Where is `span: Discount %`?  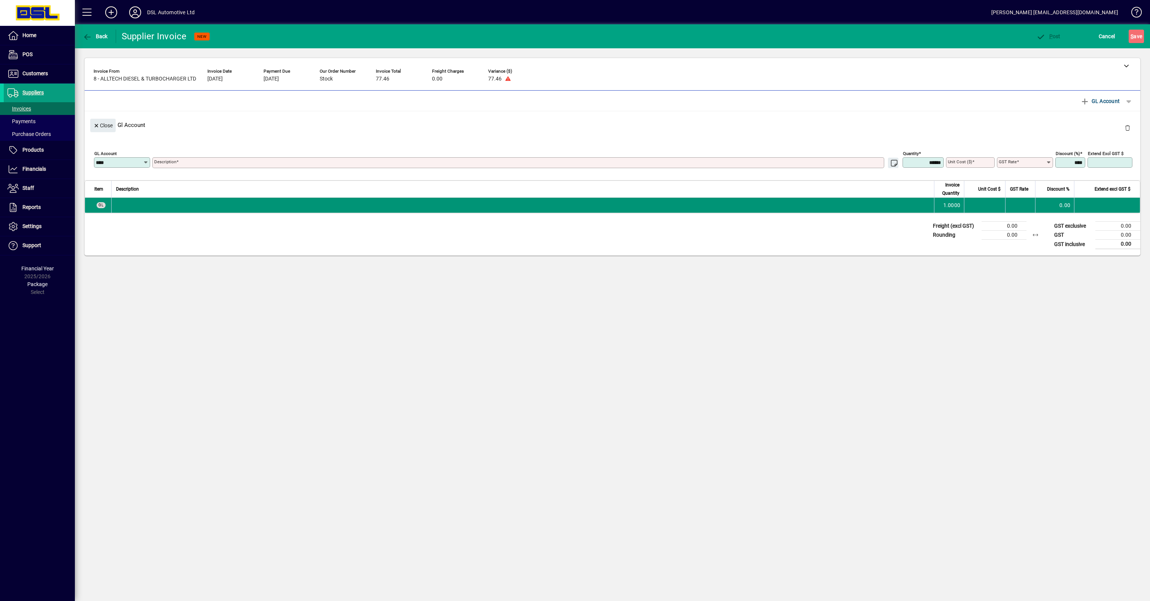
span: Discount % is located at coordinates (1059, 189).